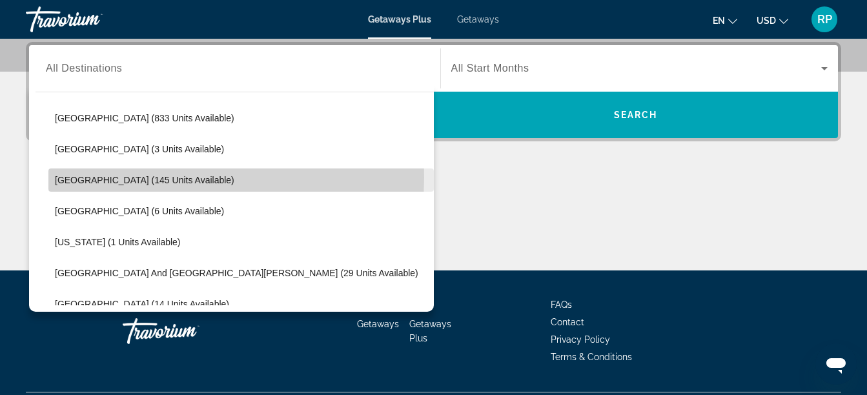 Image resolution: width=867 pixels, height=395 pixels. What do you see at coordinates (580, 340) in the screenshot?
I see `a: Privacy Policy` at bounding box center [580, 340].